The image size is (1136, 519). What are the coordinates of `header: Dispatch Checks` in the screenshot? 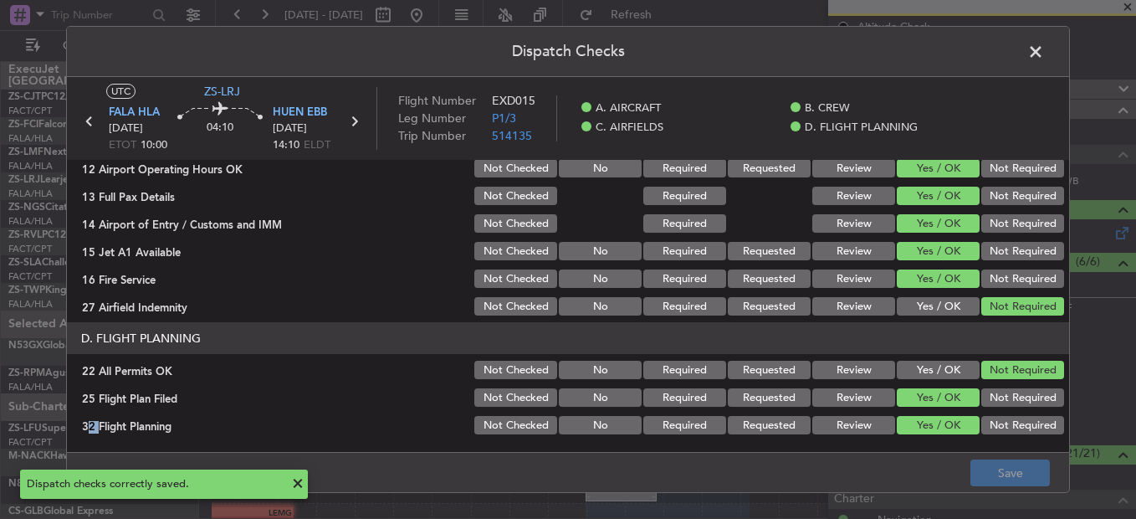 It's located at (568, 52).